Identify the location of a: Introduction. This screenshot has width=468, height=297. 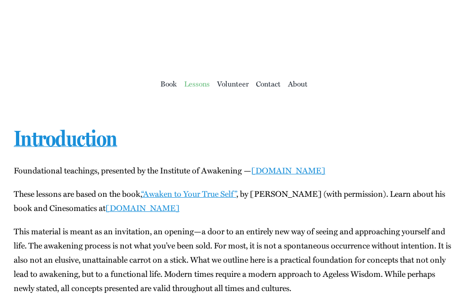
(65, 138).